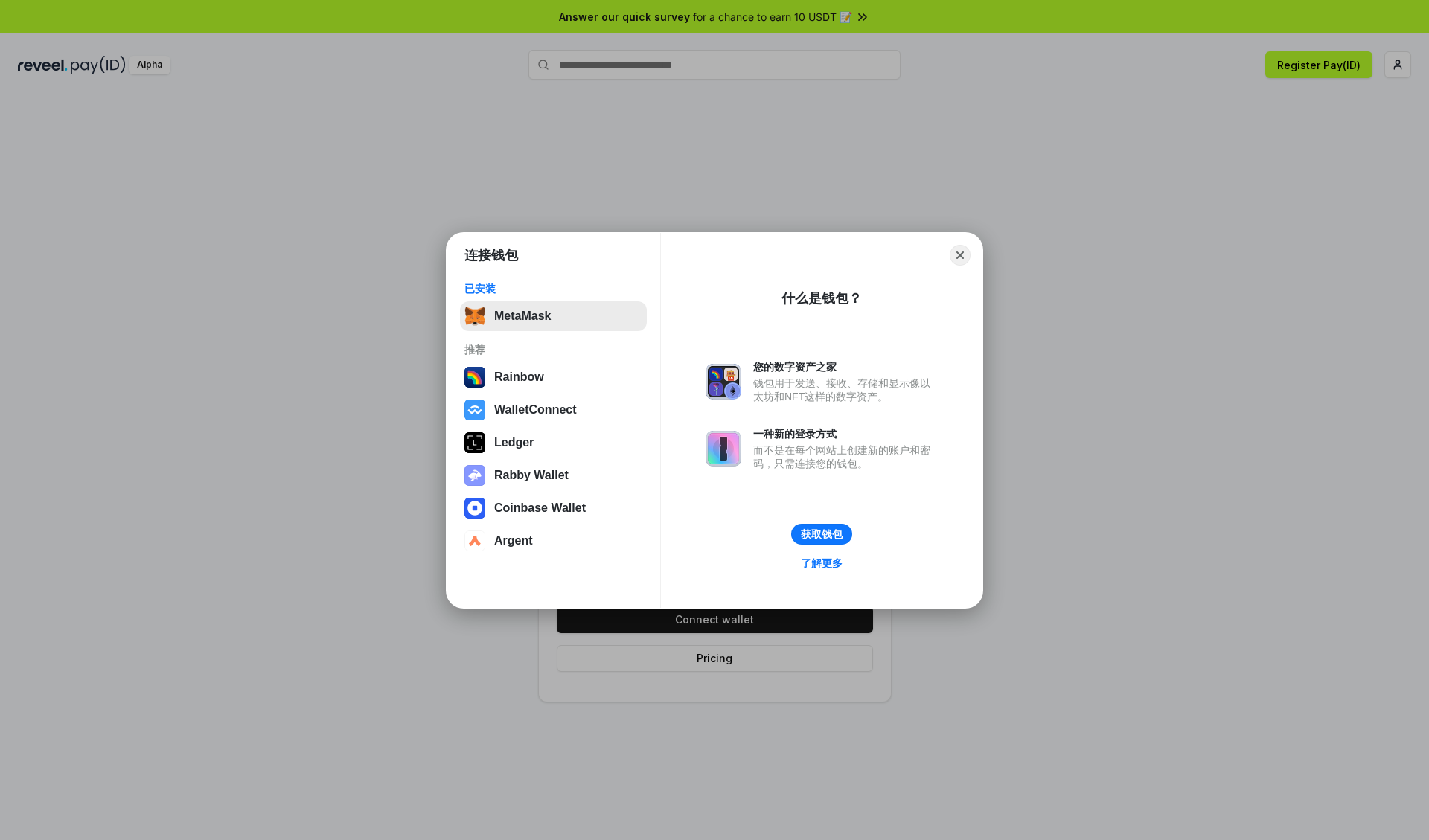  What do you see at coordinates (535, 410) in the screenshot?
I see `div: WalletConnect` at bounding box center [535, 410].